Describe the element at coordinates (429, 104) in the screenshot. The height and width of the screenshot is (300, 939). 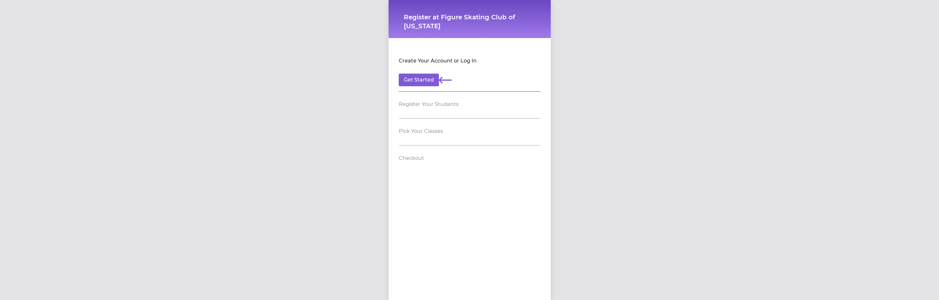
I see `h2: Register Your Students` at that location.